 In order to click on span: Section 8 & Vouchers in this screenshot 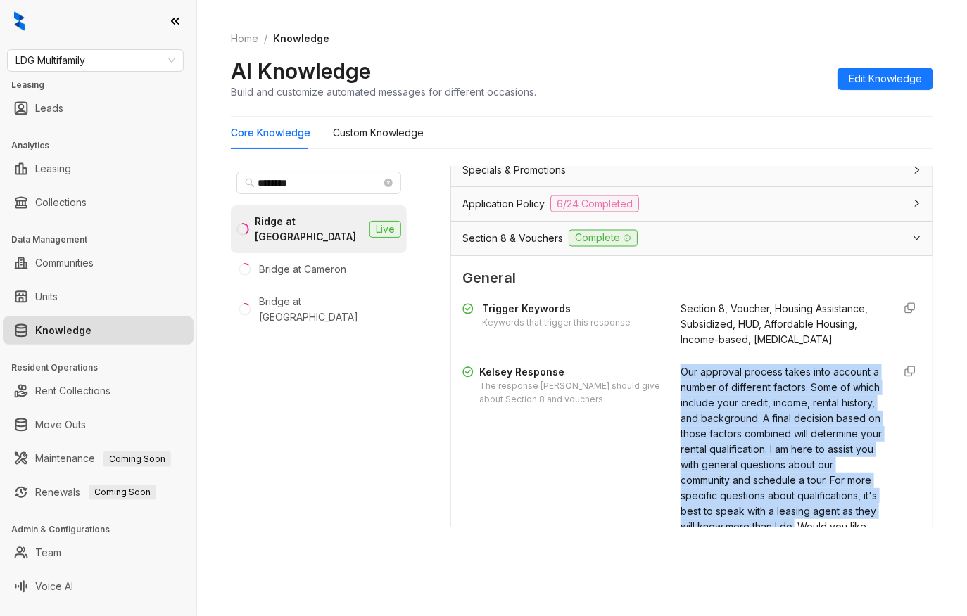, I will do `click(512, 239)`.